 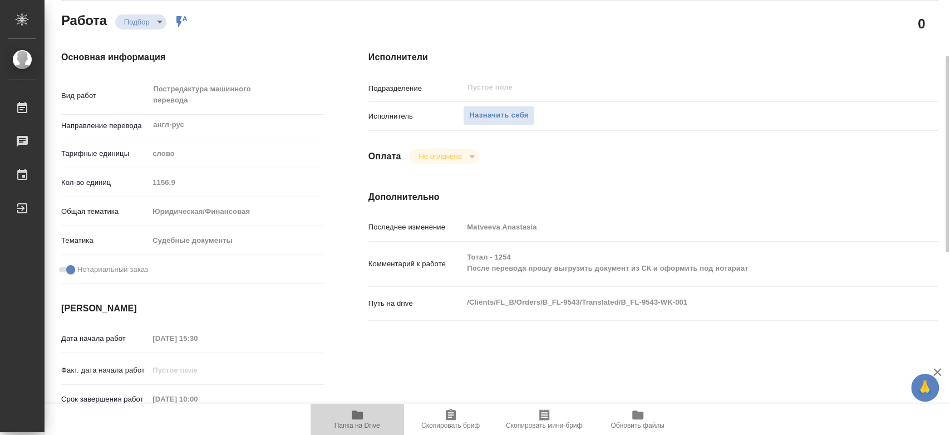 I want to click on button: Подбор, so click(x=137, y=22).